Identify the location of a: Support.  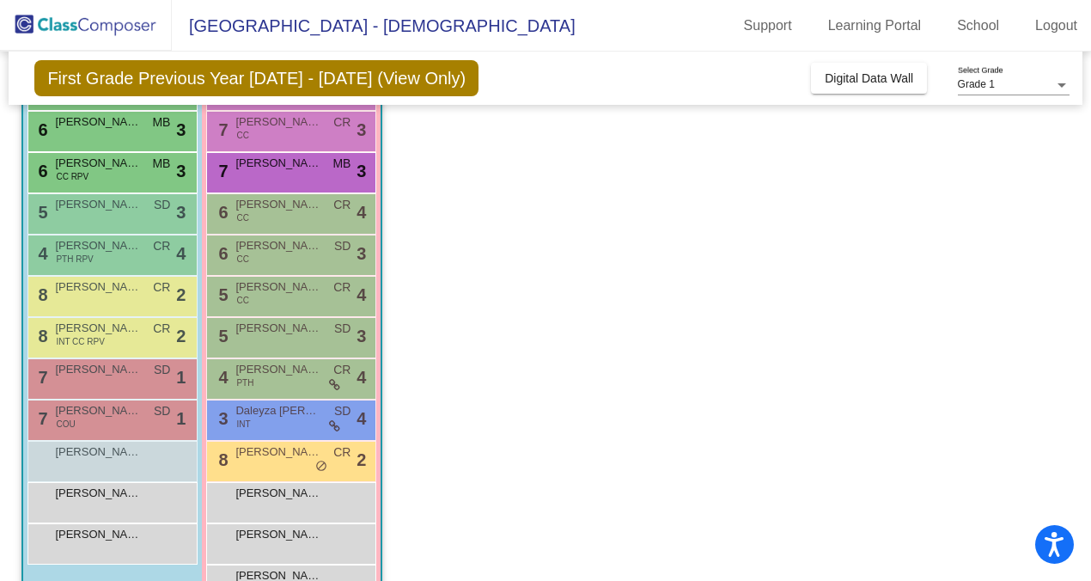
(768, 26).